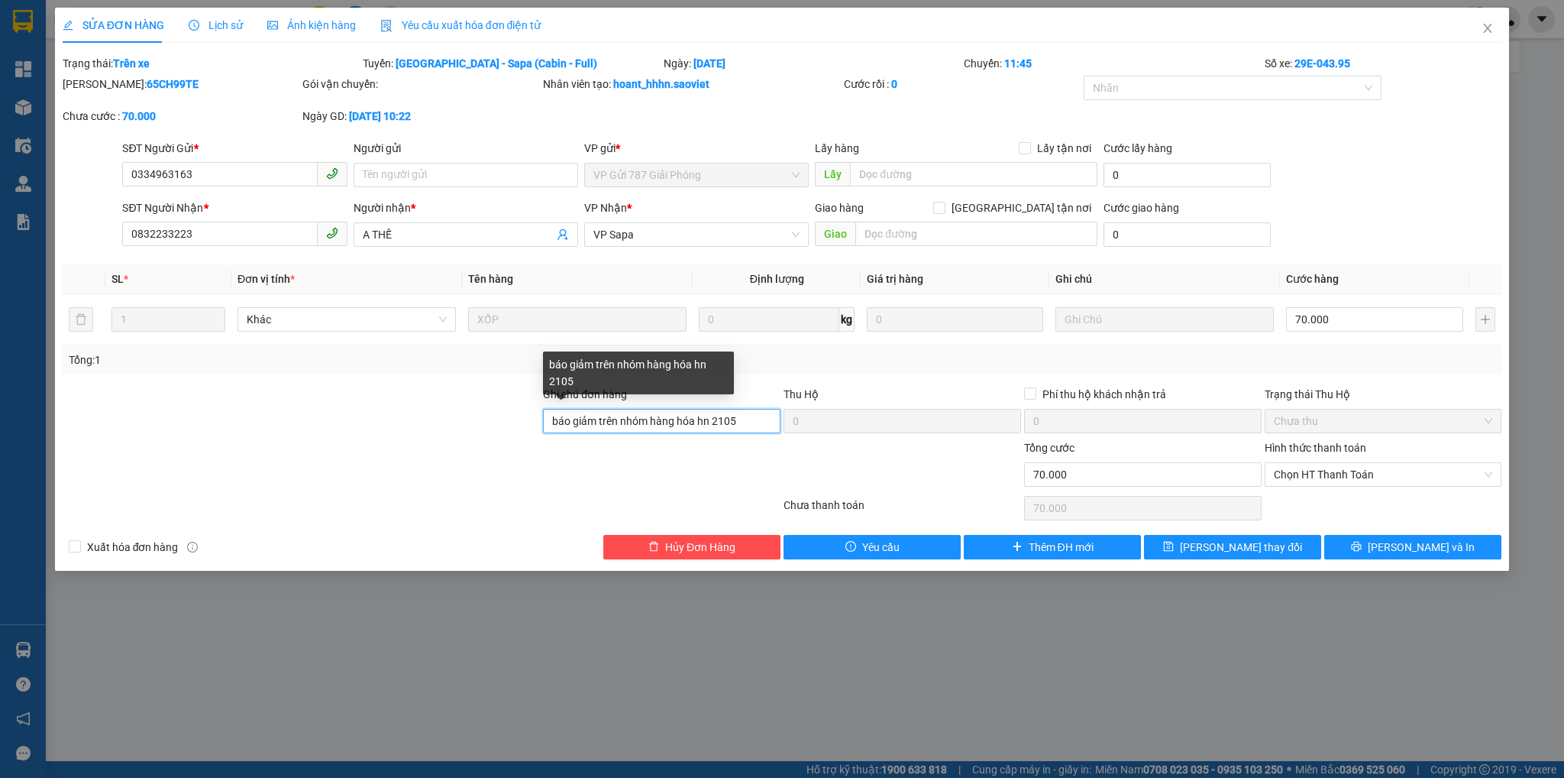  I want to click on label: Cước lấy hàng, so click(1138, 148).